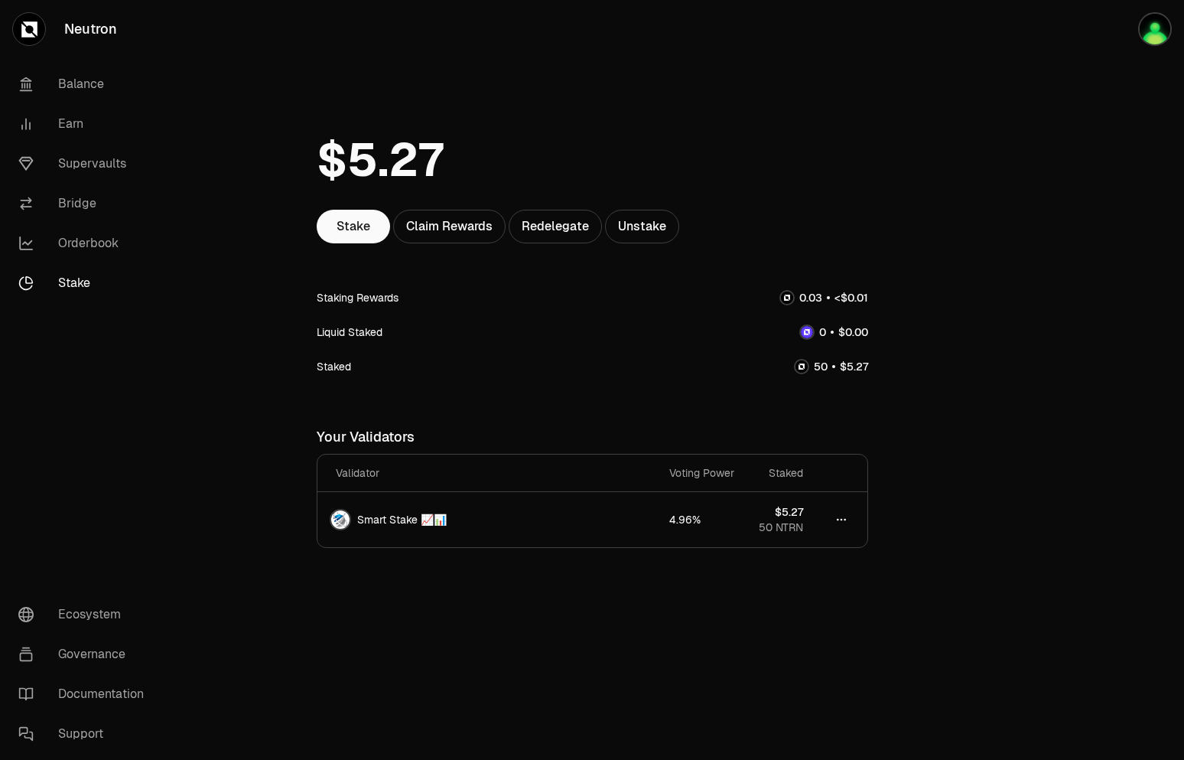 The width and height of the screenshot is (1184, 760). Describe the element at coordinates (449, 226) in the screenshot. I see `div: Claim Rewards` at that location.